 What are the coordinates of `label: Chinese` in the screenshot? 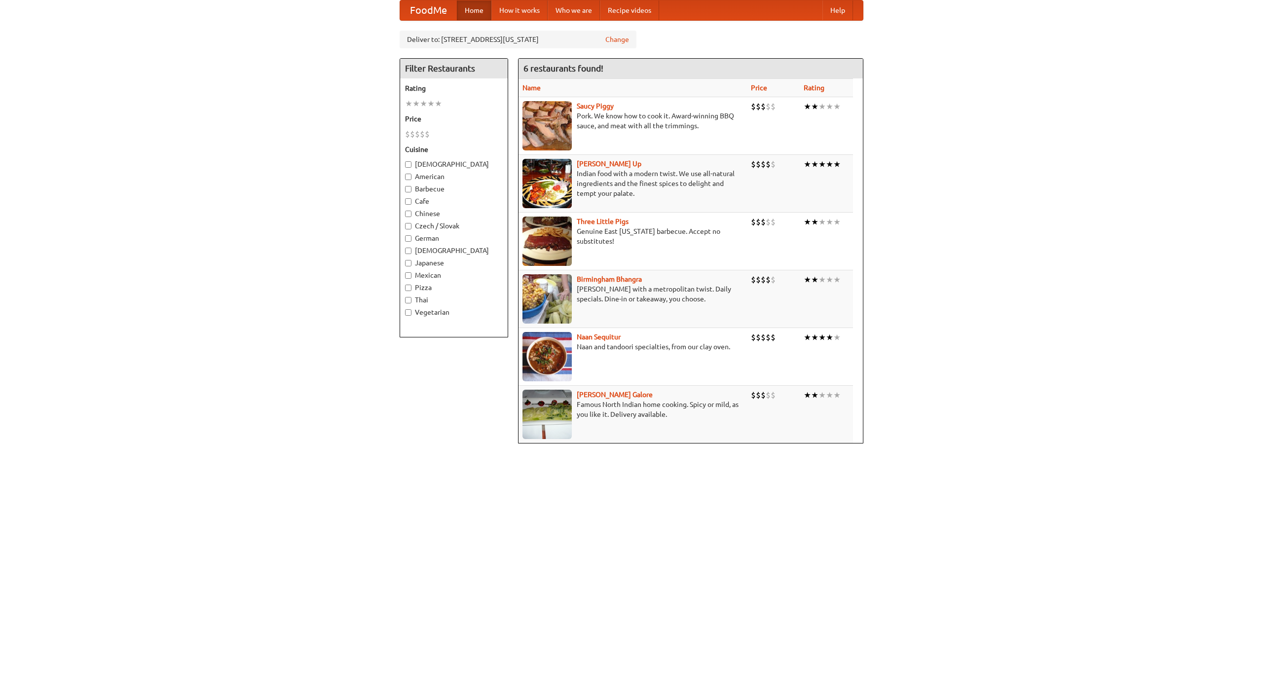 It's located at (454, 214).